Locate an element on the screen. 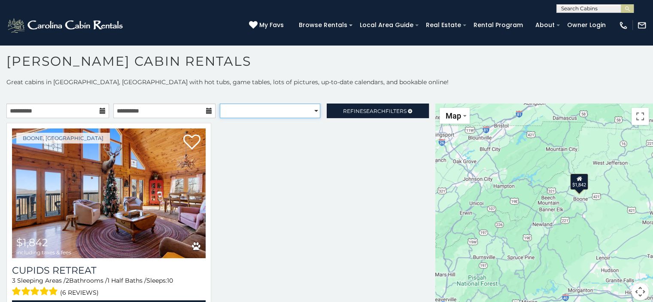  span: Refine Filters is located at coordinates (375, 111).